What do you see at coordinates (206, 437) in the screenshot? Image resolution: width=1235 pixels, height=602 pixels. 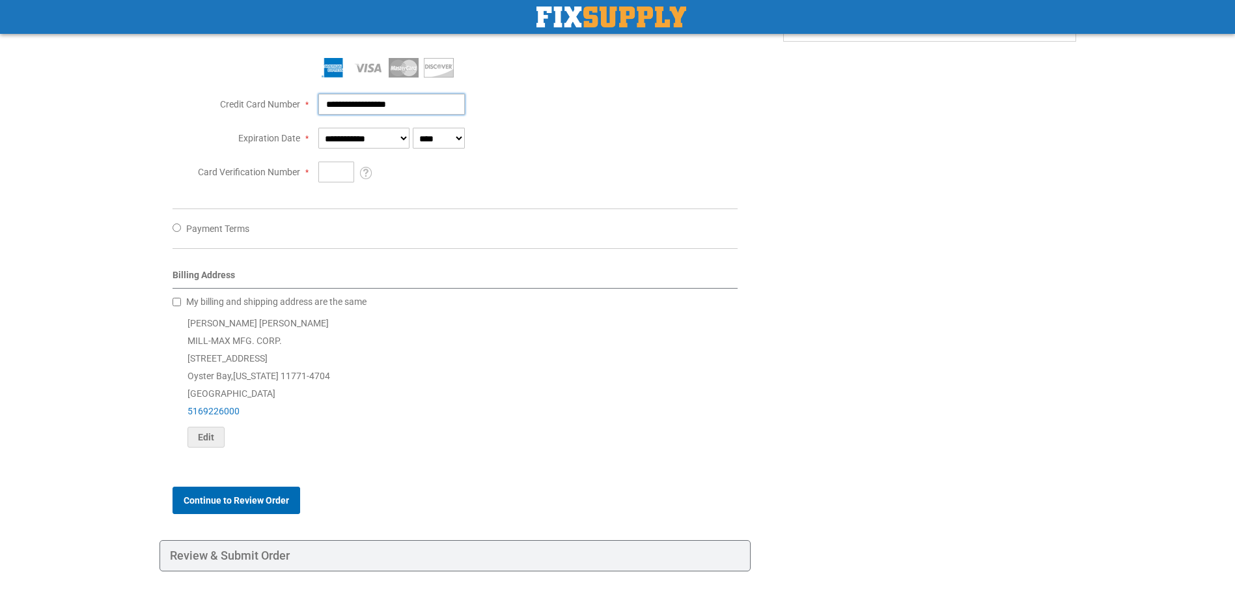 I see `button: Edit` at bounding box center [206, 437].